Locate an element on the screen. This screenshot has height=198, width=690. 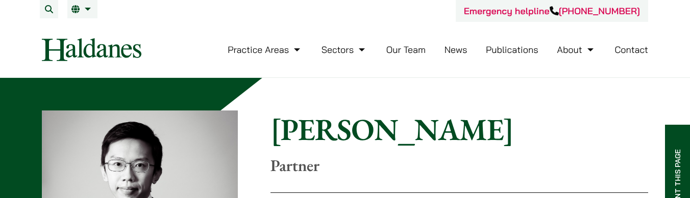
a: News is located at coordinates (456, 49).